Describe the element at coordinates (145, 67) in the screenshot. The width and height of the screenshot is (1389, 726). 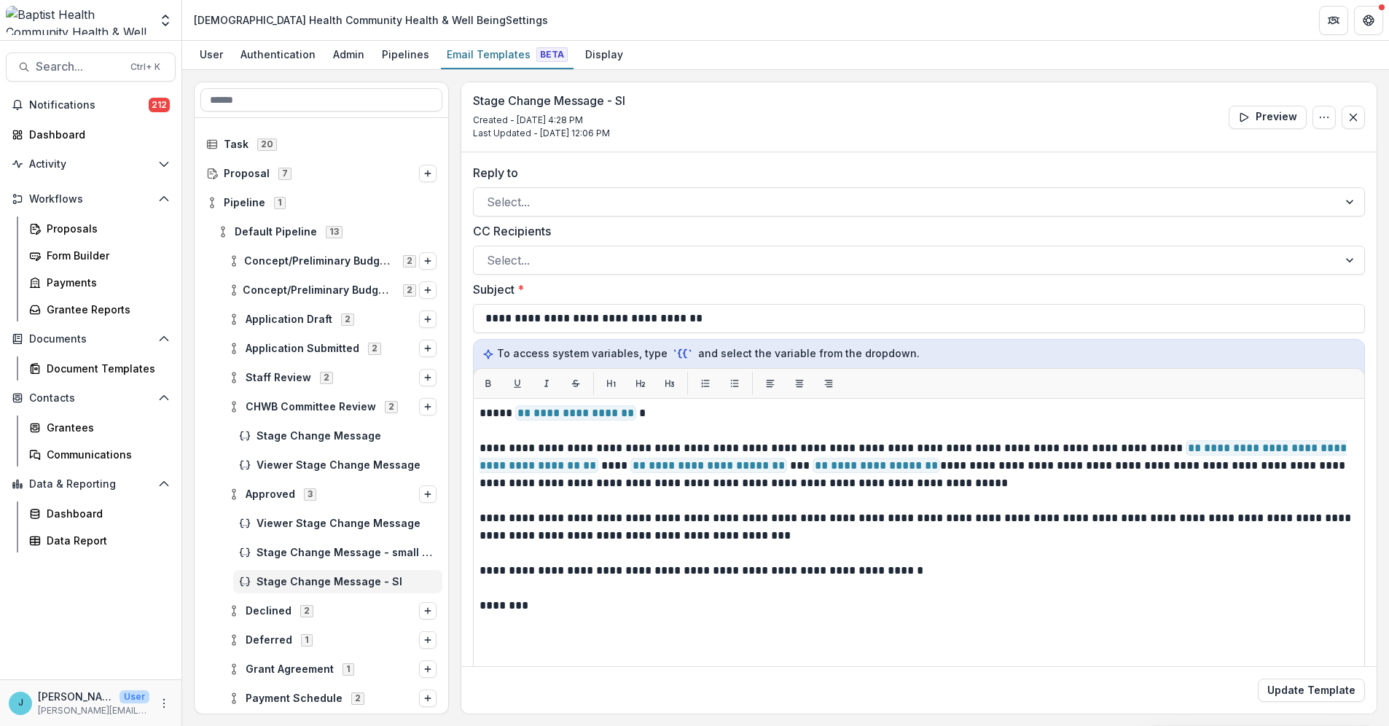
I see `div: Ctrl + K` at that location.